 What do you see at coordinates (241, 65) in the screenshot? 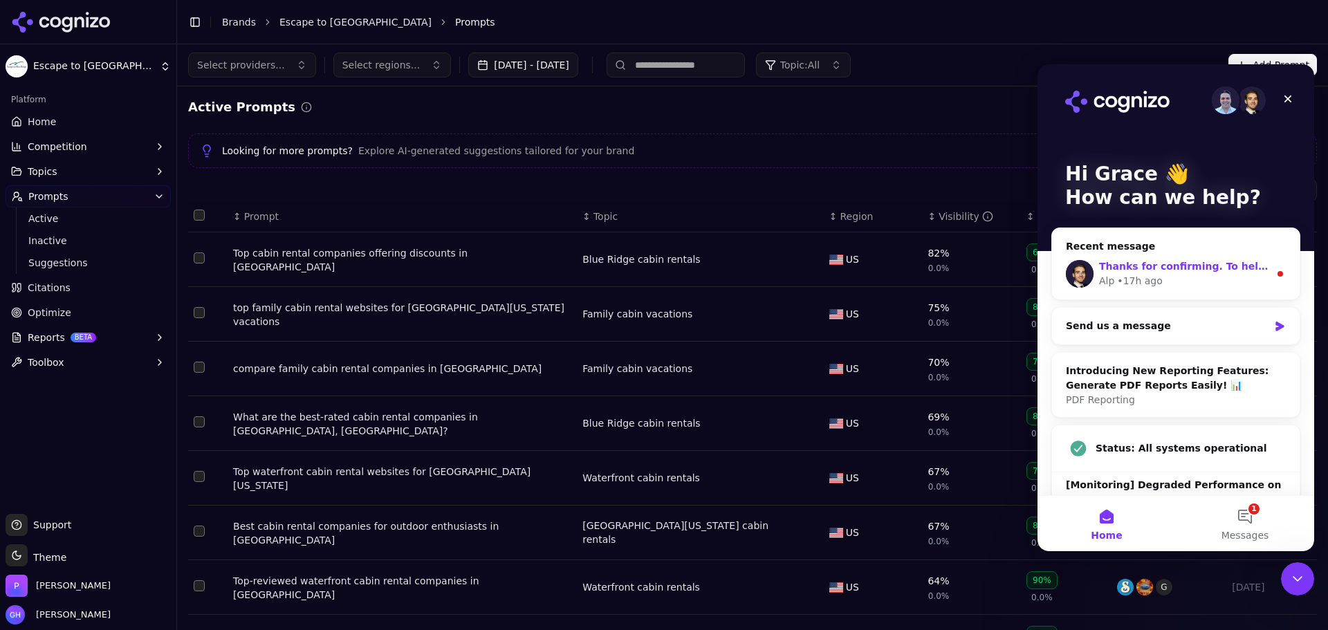
I see `span: Select providers...` at bounding box center [241, 65].